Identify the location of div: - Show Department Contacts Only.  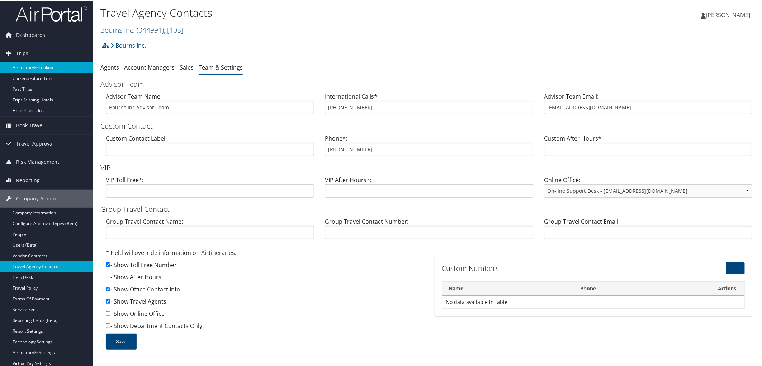
(265, 327).